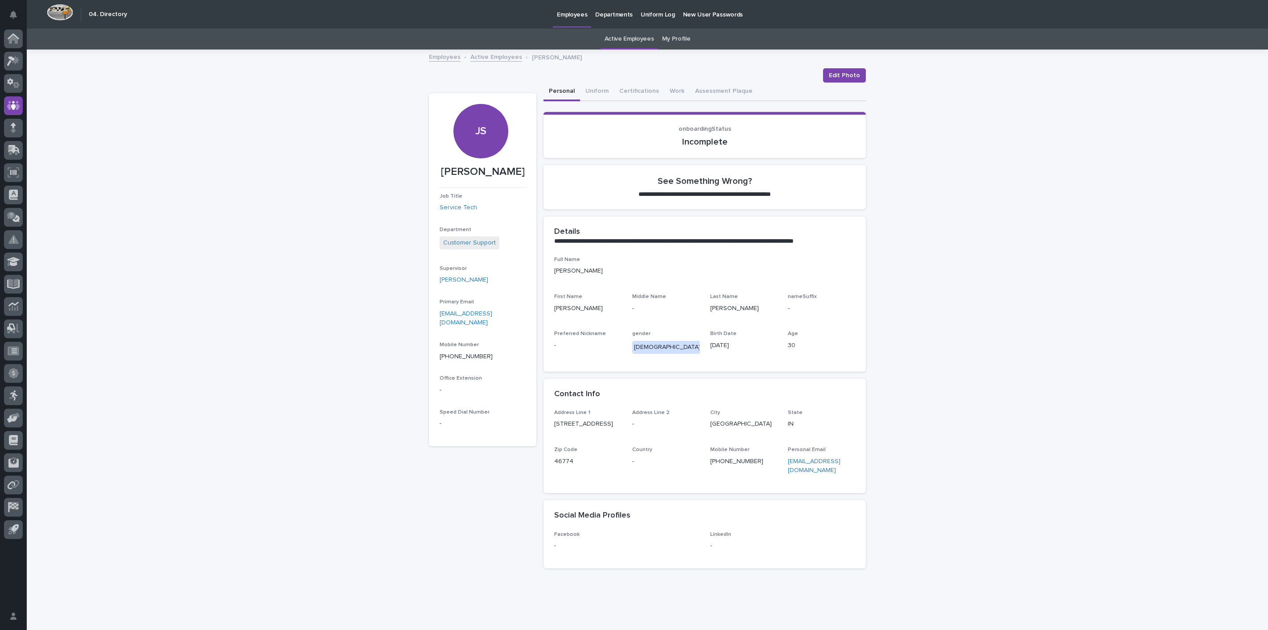 This screenshot has height=630, width=1268. What do you see at coordinates (572, 413) in the screenshot?
I see `span: Address Line 1` at bounding box center [572, 413].